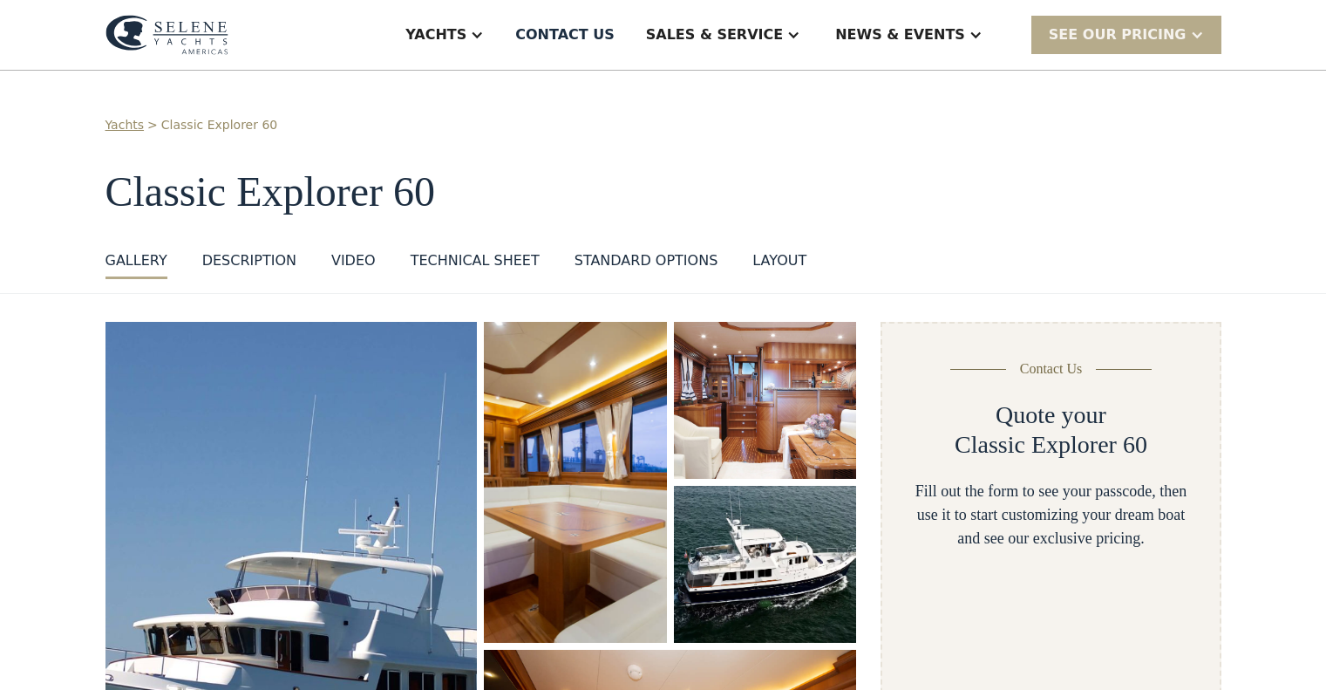 Image resolution: width=1326 pixels, height=690 pixels. Describe the element at coordinates (1051, 514) in the screenshot. I see `div: Fill out the form to see your passcode, then use it to start customizing your dream boat and see ...` at that location.